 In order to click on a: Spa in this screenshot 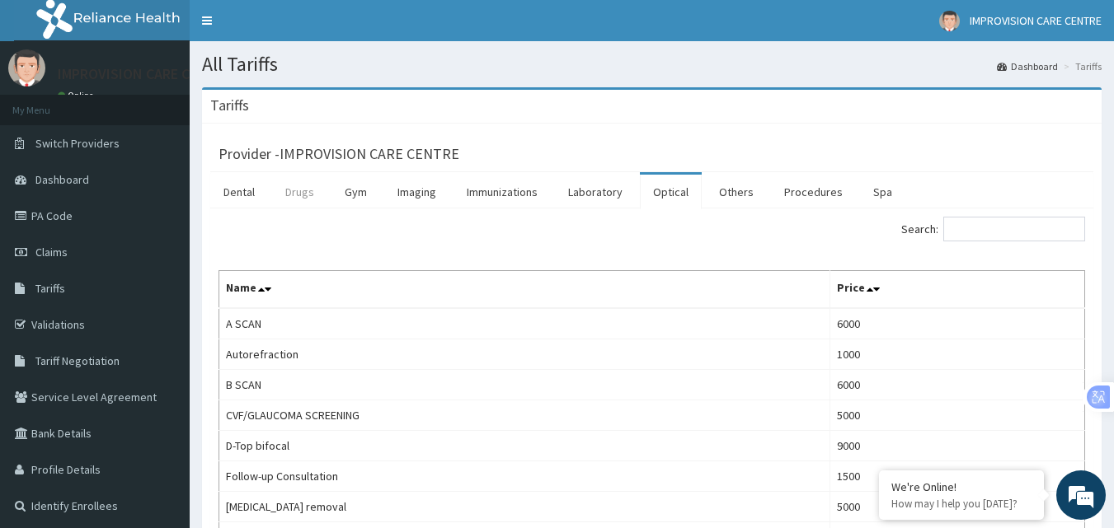, I will do `click(882, 192)`.